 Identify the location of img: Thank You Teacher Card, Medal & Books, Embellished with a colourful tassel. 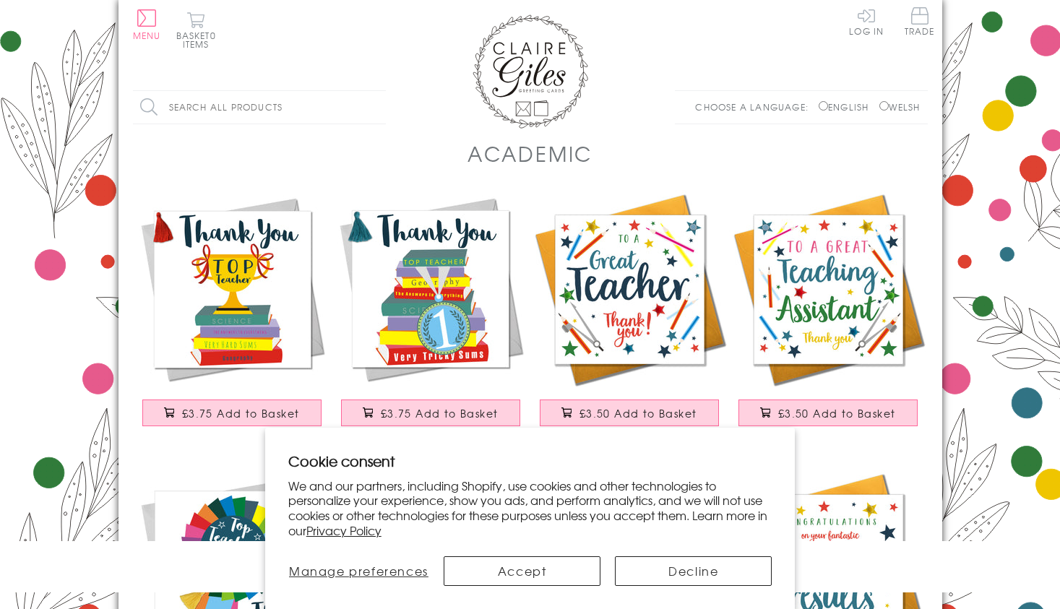
(431, 289).